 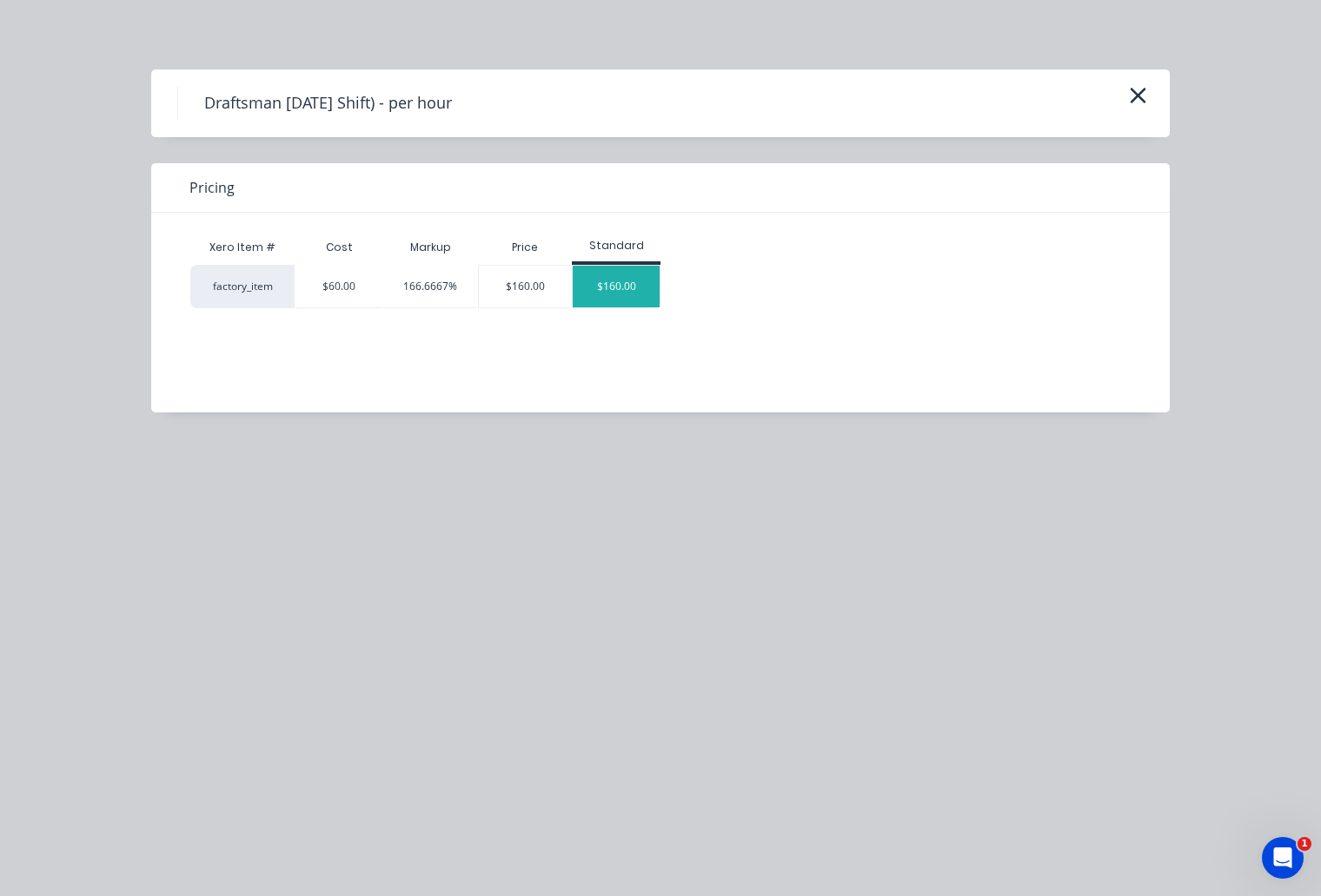 What do you see at coordinates (1304, 844) in the screenshot?
I see `span: 1` at bounding box center [1304, 844].